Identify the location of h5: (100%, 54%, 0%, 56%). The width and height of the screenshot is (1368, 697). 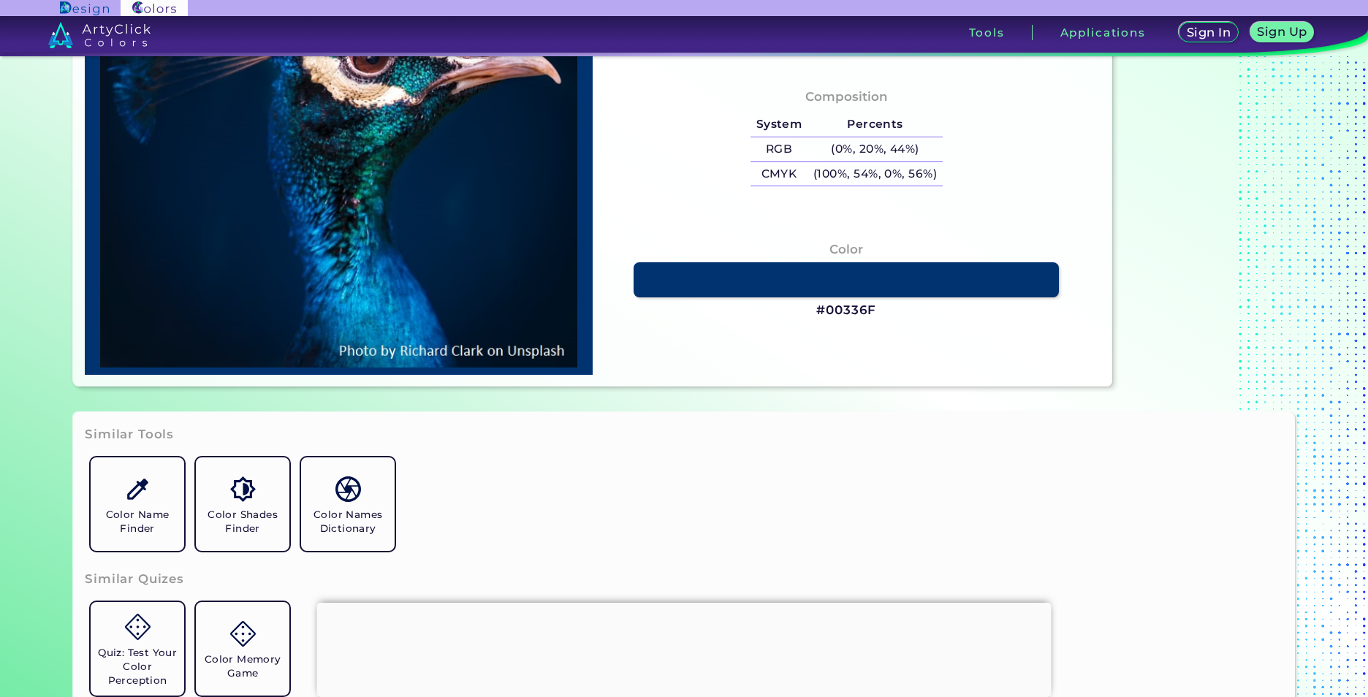
(875, 174).